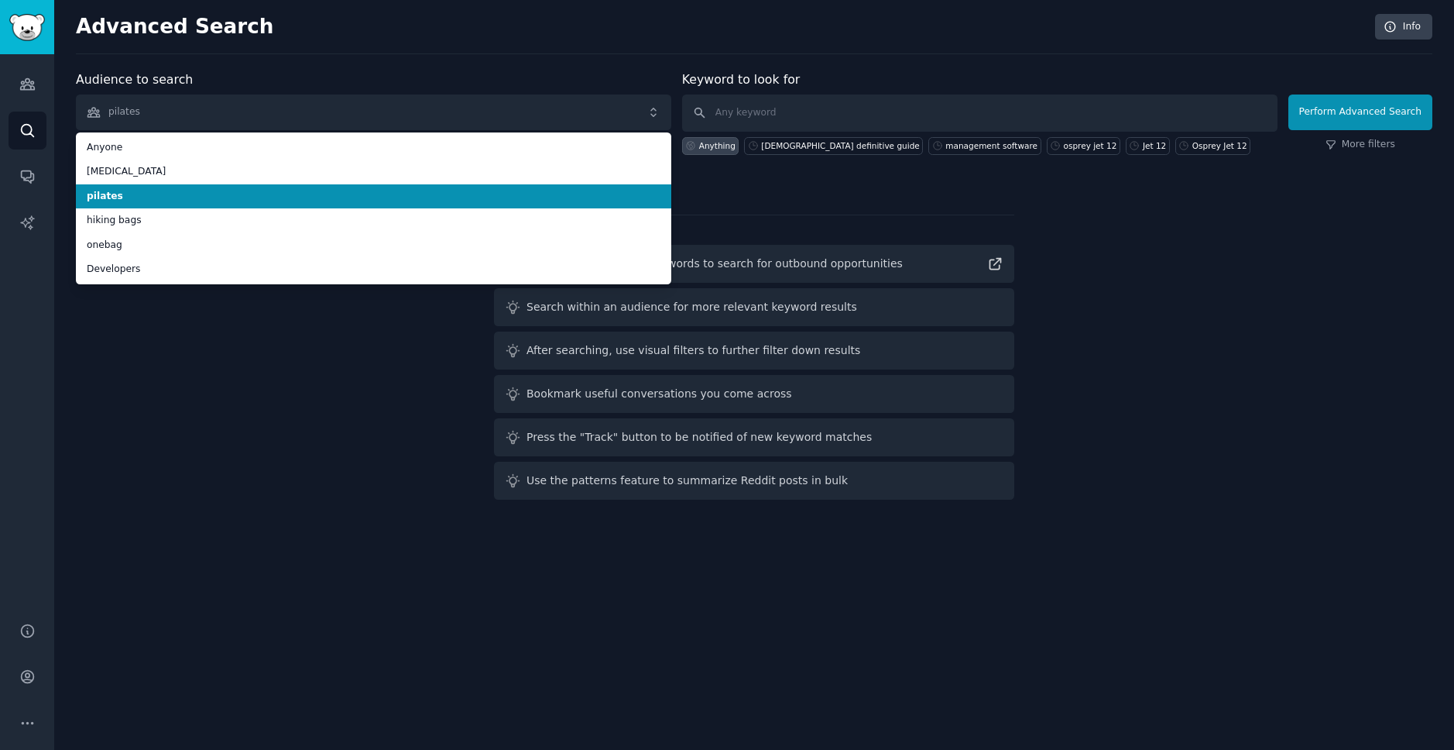 The image size is (1454, 750). What do you see at coordinates (717, 146) in the screenshot?
I see `div: Anything` at bounding box center [717, 146].